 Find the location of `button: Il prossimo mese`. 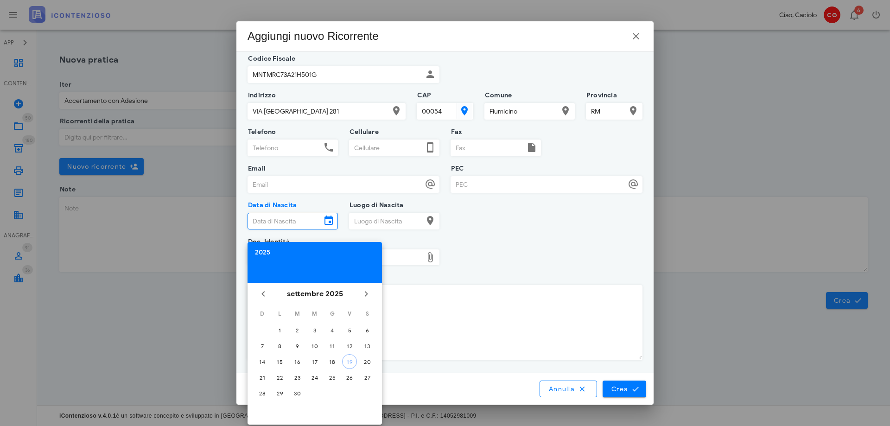

button: Il prossimo mese is located at coordinates (366, 294).